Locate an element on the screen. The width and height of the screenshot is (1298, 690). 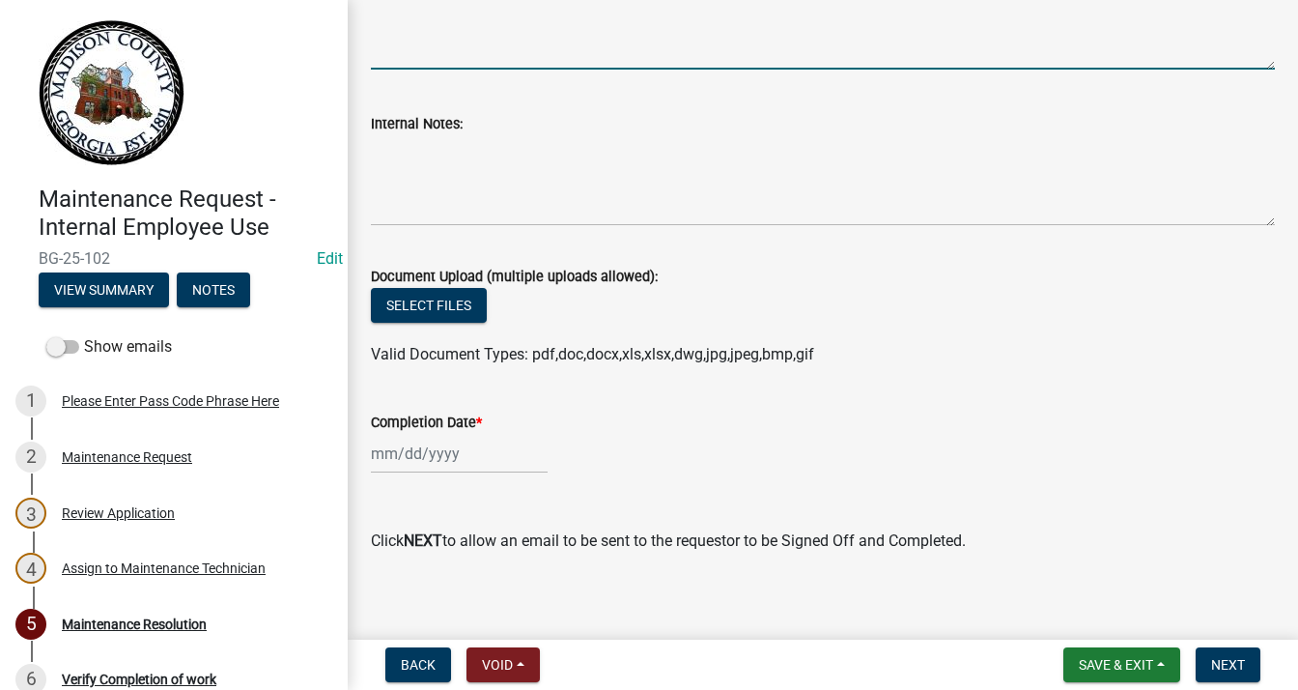
button: Void is located at coordinates (503, 665).